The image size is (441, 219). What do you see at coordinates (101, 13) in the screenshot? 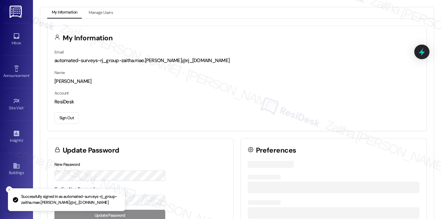
I see `button: Manage Users` at bounding box center [101, 13].